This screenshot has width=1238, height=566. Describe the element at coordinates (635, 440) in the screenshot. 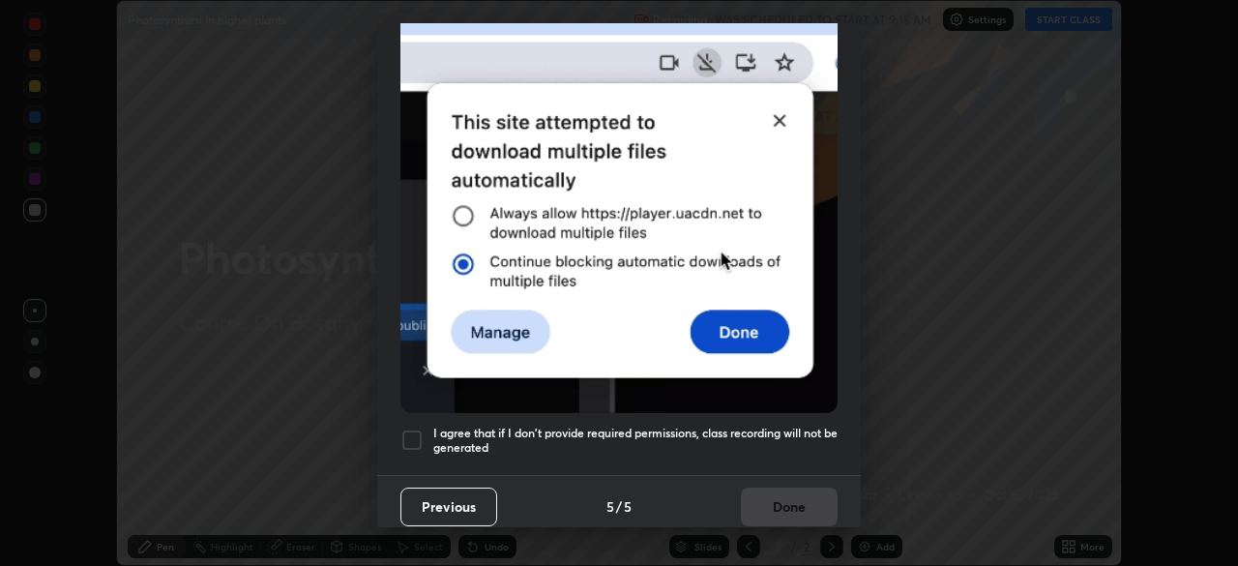

I see `h5: I agree that if I don't provide required permissions, class recording will not be generated` at that location.